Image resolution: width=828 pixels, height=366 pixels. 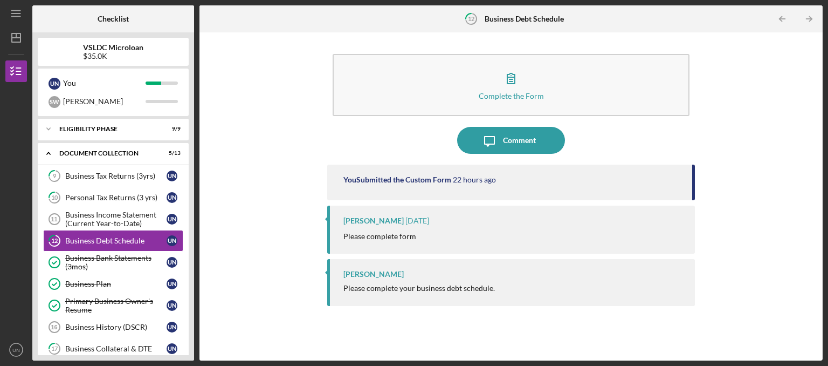 I want to click on a: 12Business Debt ScheduleUN, so click(x=113, y=241).